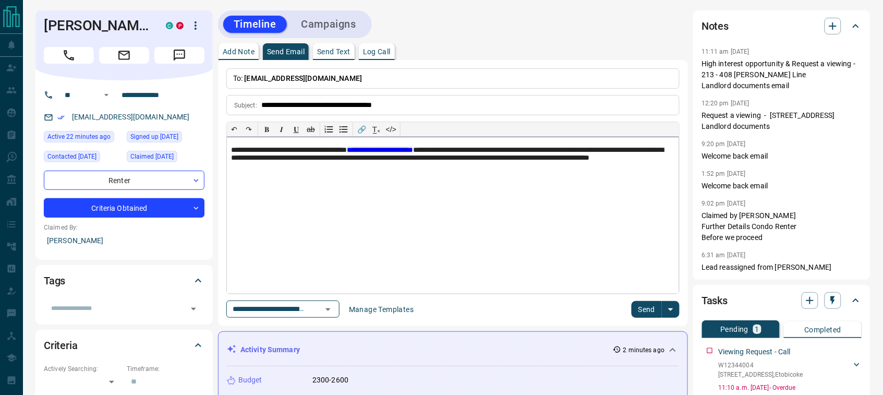 Image resolution: width=883 pixels, height=395 pixels. Describe the element at coordinates (453, 349) in the screenshot. I see `div: Activity Summary2 minutes ago` at that location.